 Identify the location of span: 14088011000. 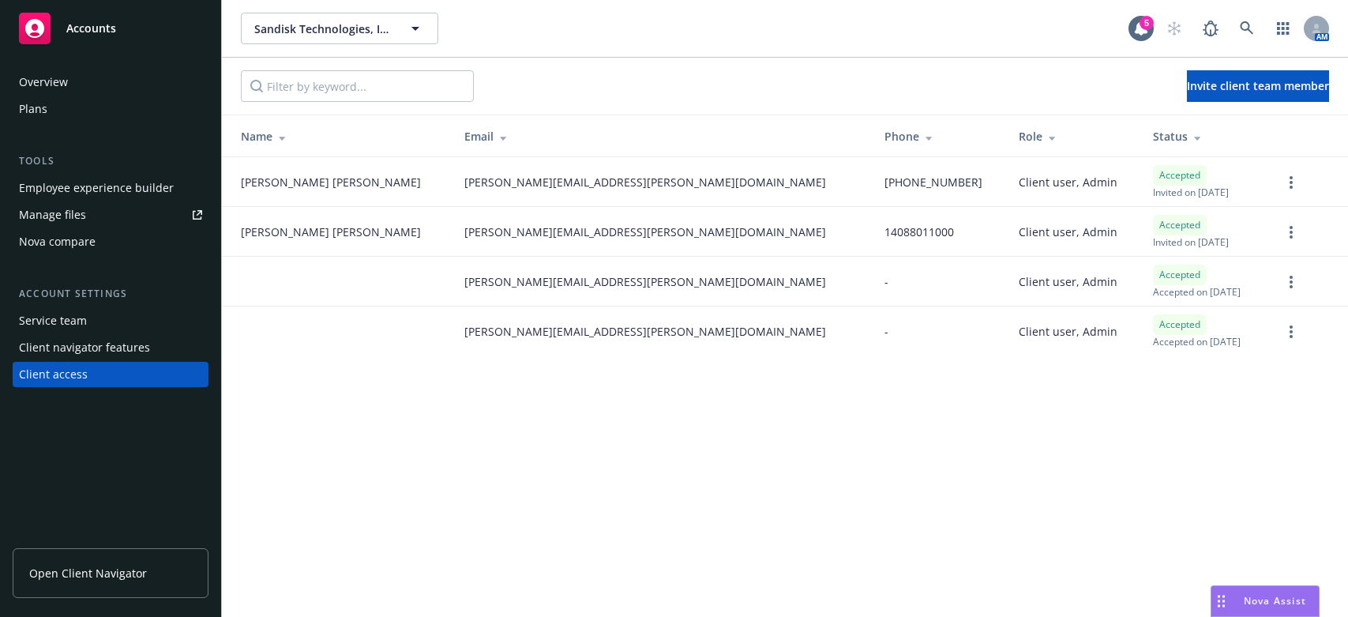
(919, 231).